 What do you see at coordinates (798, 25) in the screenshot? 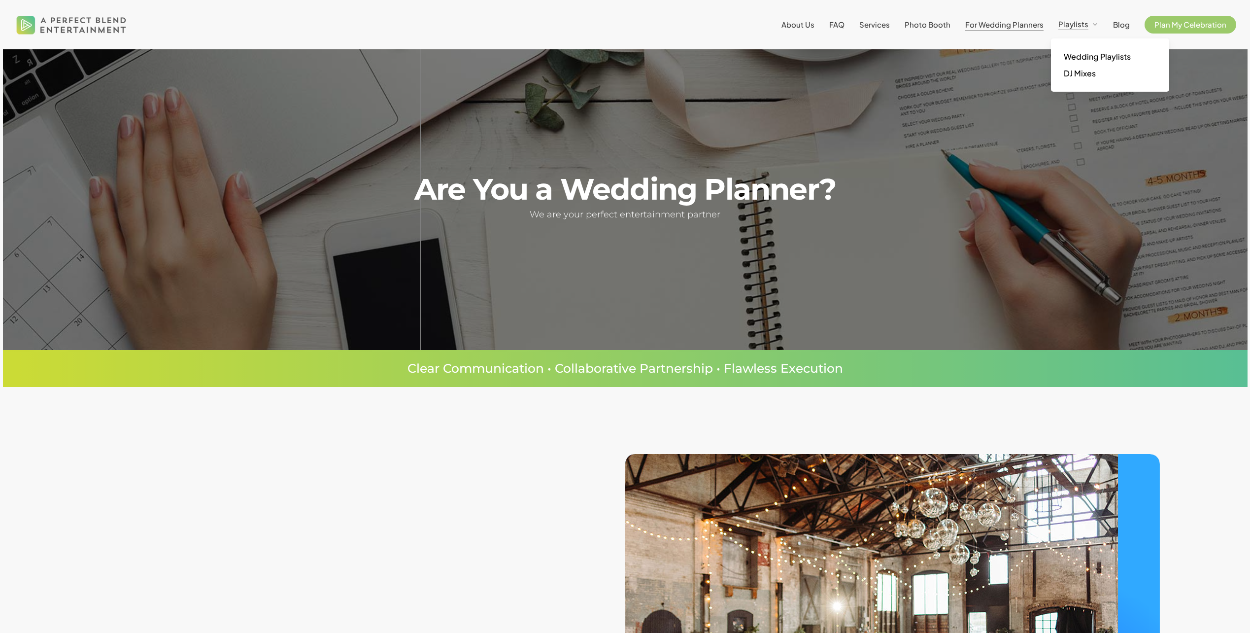
I see `a: About Us` at bounding box center [798, 25].